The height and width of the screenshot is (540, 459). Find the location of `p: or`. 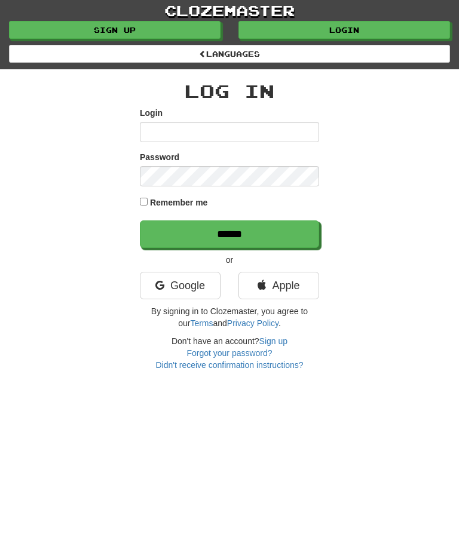

p: or is located at coordinates (230, 260).